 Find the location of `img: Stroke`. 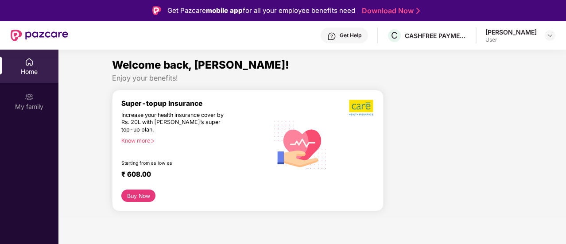

img: Stroke is located at coordinates (418, 11).